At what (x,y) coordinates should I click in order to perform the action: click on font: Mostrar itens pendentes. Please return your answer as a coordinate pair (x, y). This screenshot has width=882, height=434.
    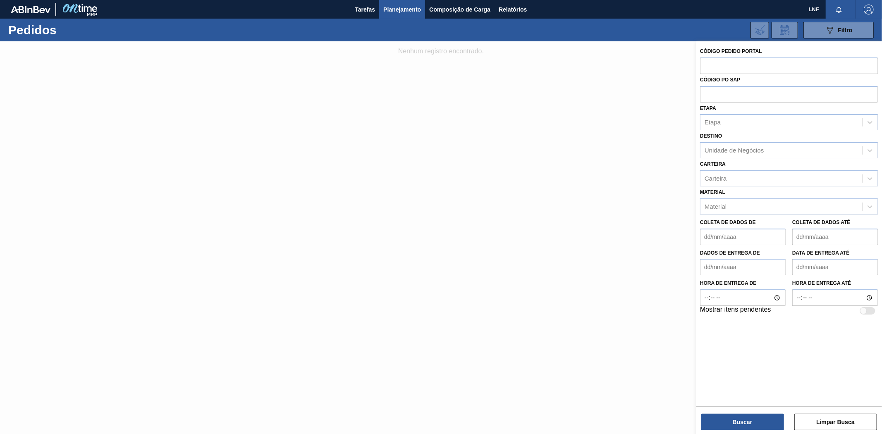
    Looking at the image, I should click on (736, 309).